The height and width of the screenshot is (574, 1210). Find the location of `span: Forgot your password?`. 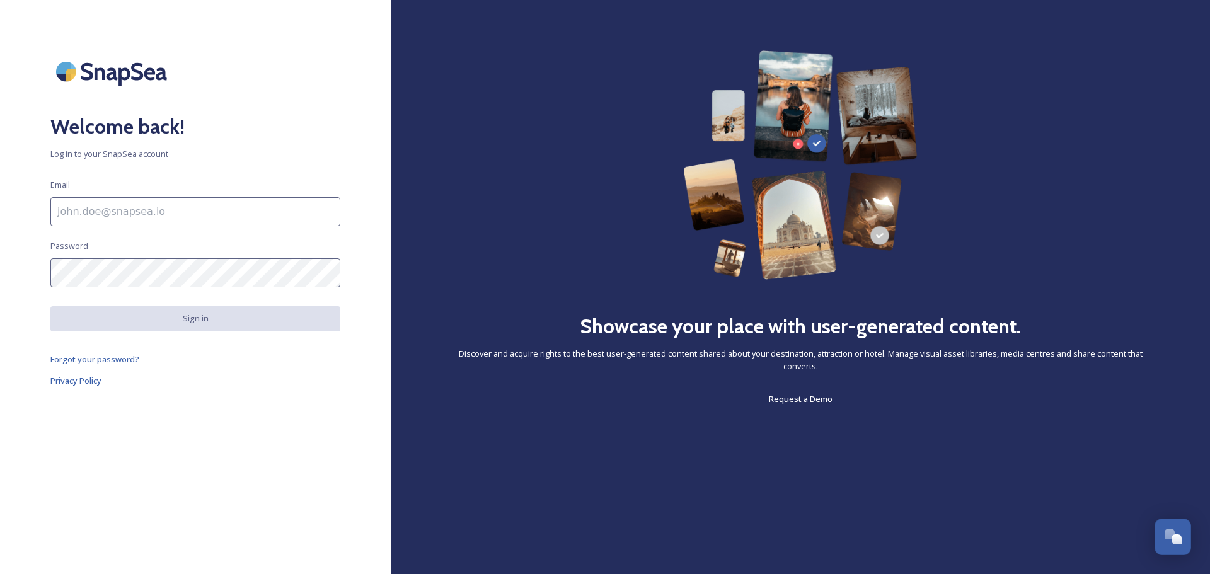

span: Forgot your password? is located at coordinates (95, 359).